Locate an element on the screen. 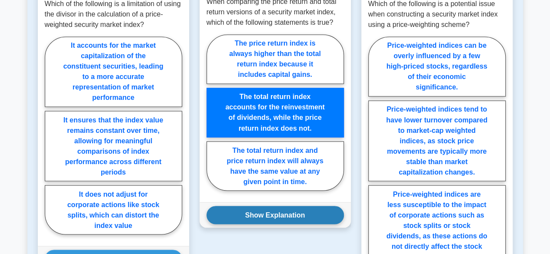  label: Price-weighted indices can be overly influenced by a few high-priced stocks, regardless of their ... is located at coordinates (437, 67).